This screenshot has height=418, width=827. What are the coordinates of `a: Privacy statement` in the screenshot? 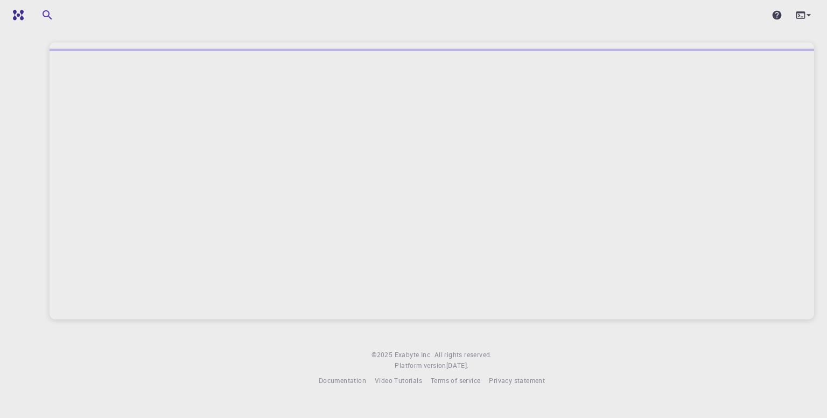 It's located at (517, 381).